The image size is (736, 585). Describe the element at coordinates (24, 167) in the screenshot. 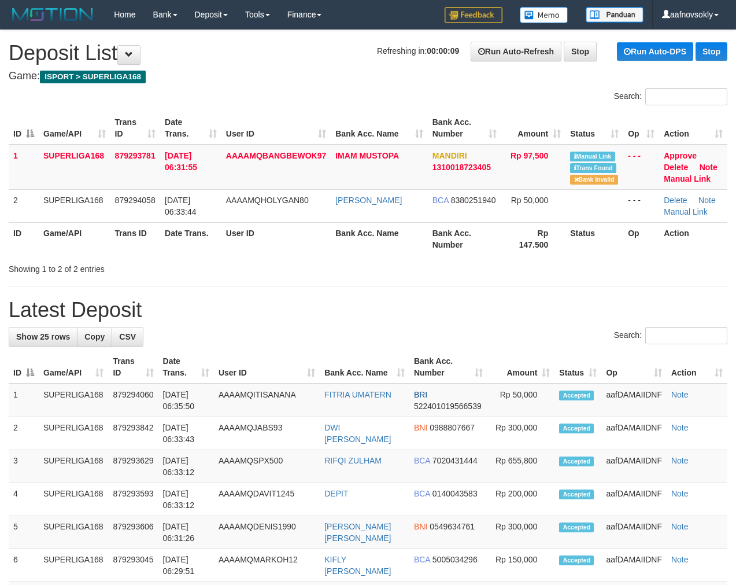

I see `td: 1` at that location.